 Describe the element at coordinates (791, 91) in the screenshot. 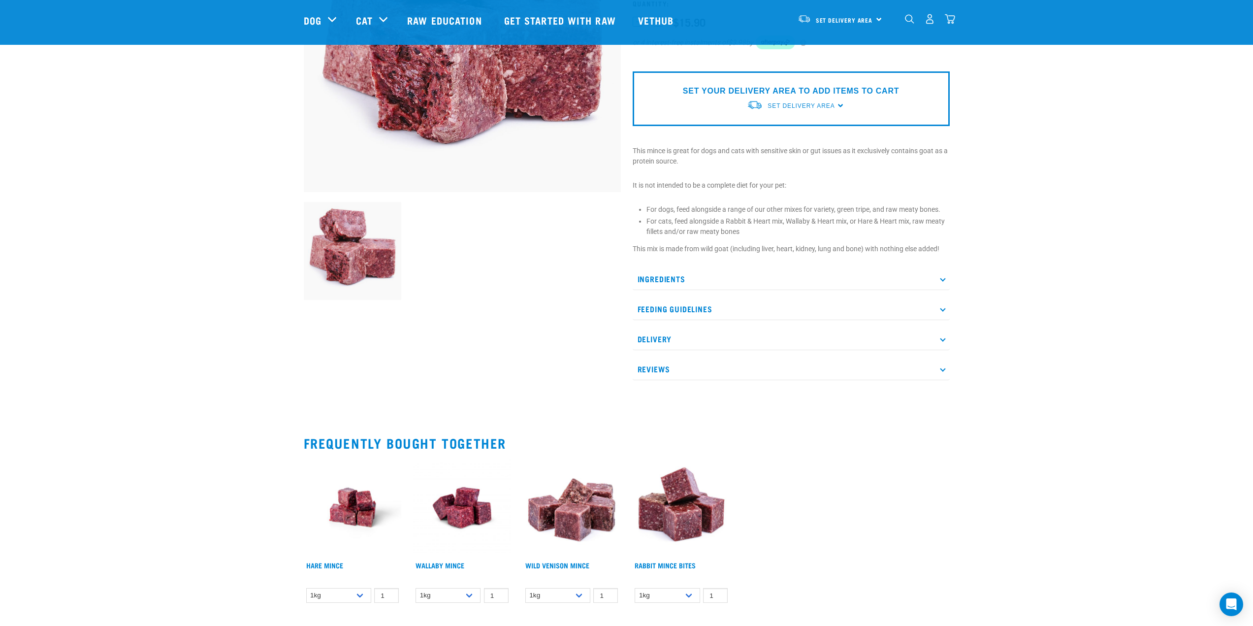

I see `p: SET YOUR DELIVERY AREA TO ADD ITEMS TO CART` at that location.